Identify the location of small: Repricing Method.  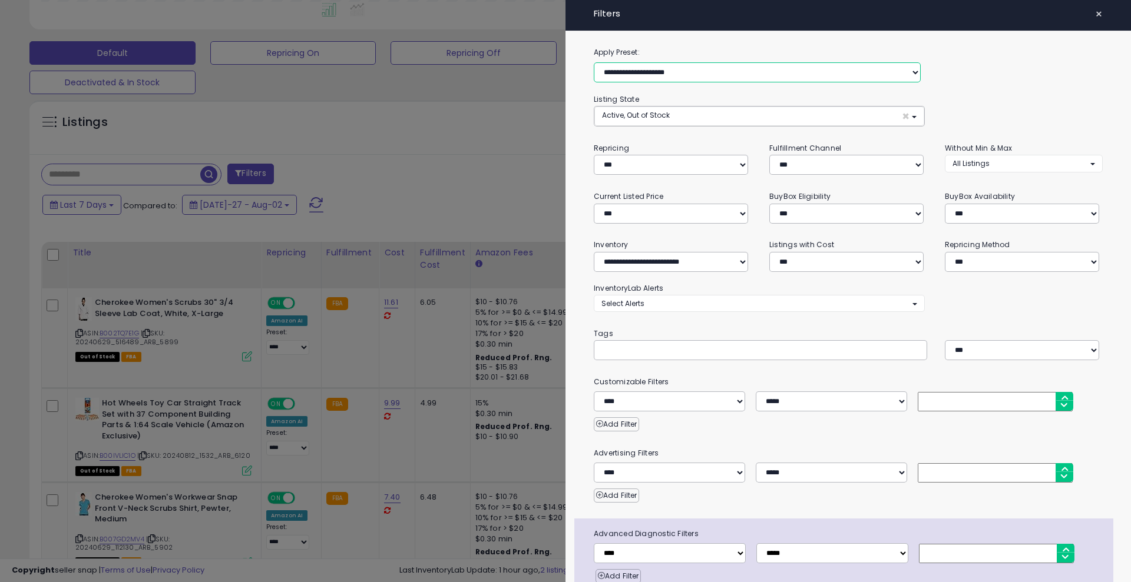
(977, 244).